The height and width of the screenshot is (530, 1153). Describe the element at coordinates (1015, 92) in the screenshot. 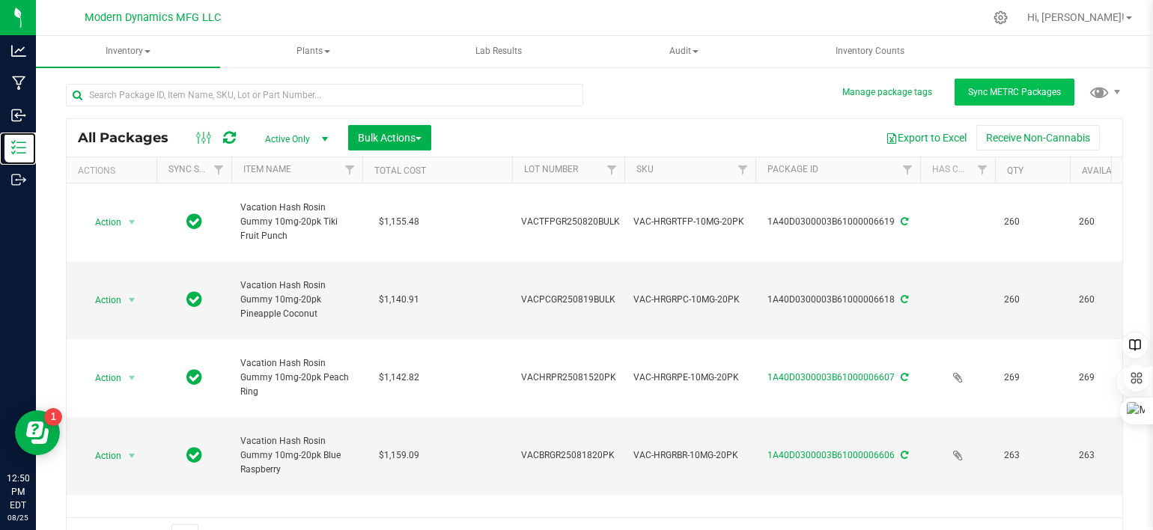

I see `button: Sync METRC Packages` at that location.